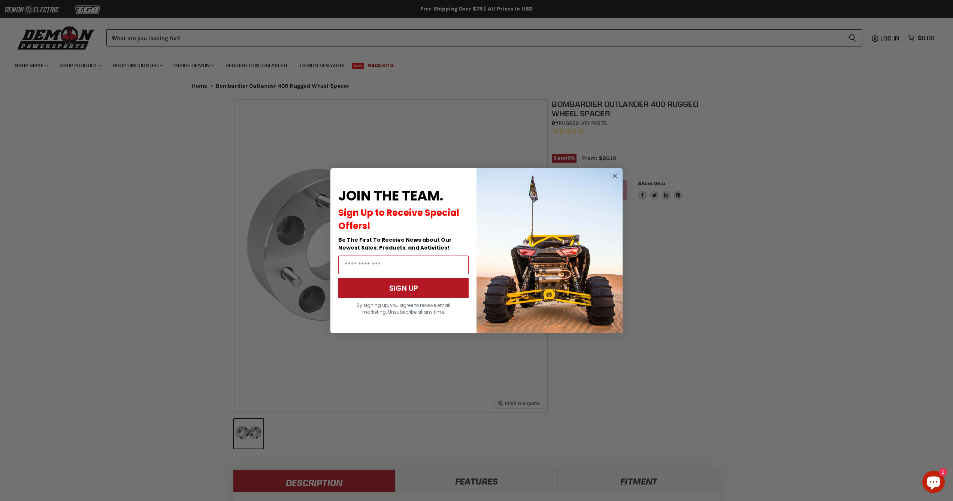 The height and width of the screenshot is (501, 953). What do you see at coordinates (615, 176) in the screenshot?
I see `button: Close dialog` at bounding box center [615, 176].